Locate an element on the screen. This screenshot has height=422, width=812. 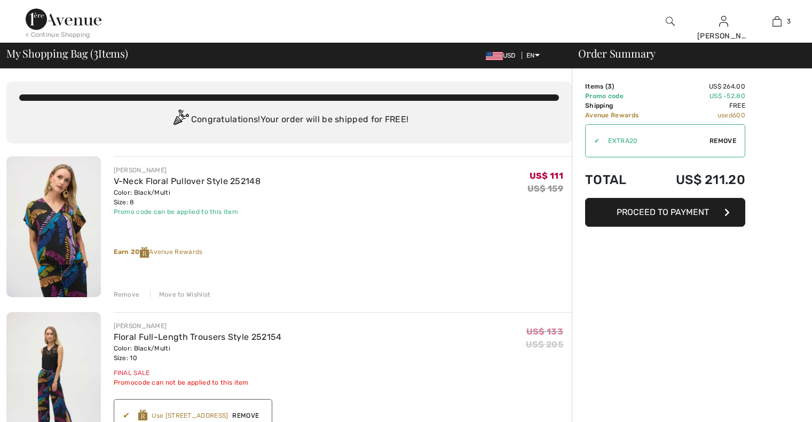
s: US$ 205 is located at coordinates (545, 344).